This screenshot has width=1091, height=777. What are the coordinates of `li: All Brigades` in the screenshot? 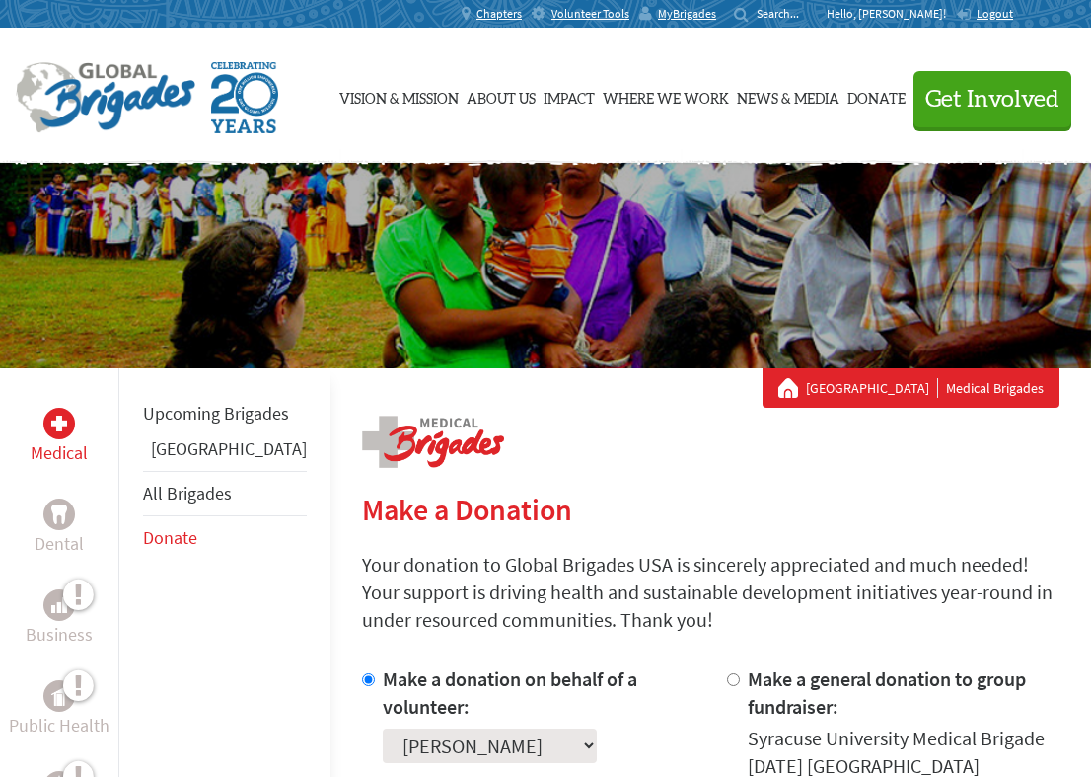 It's located at (225, 493).